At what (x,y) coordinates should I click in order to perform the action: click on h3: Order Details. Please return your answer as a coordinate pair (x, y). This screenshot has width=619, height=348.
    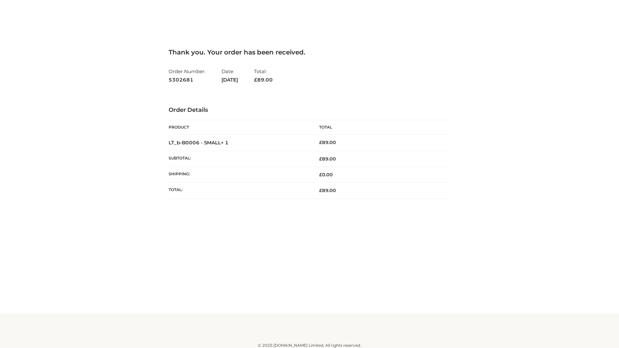
    Looking at the image, I should click on (309, 110).